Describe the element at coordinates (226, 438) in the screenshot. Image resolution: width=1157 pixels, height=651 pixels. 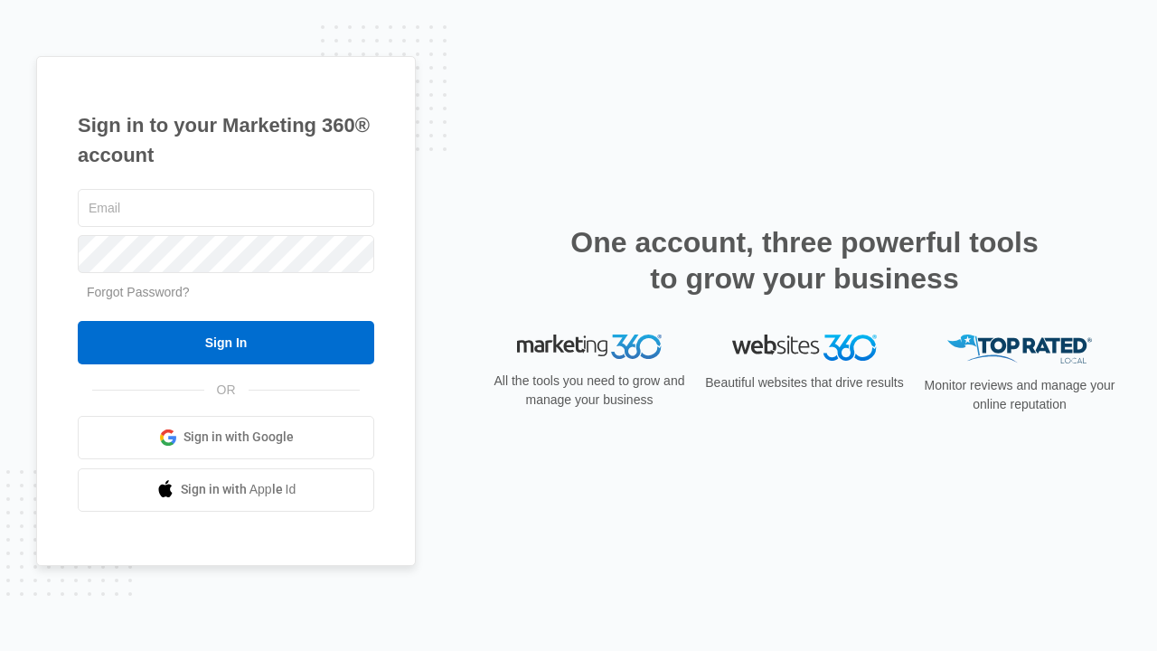
I see `a: Sign in with Google` at that location.